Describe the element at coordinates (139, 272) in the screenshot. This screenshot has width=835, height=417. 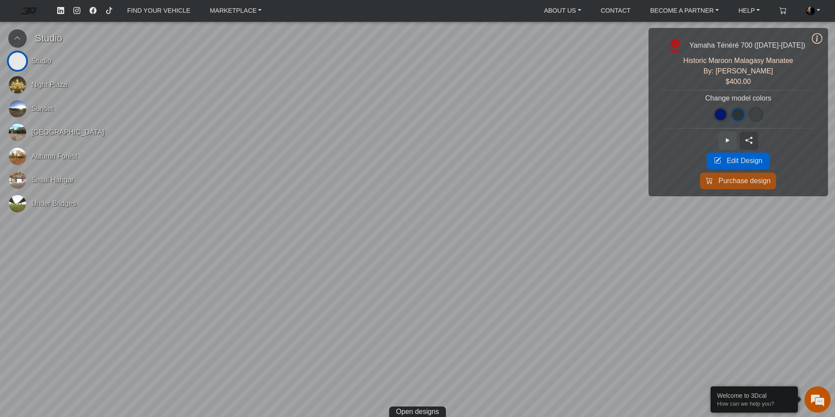
I see `div: Articles` at that location.